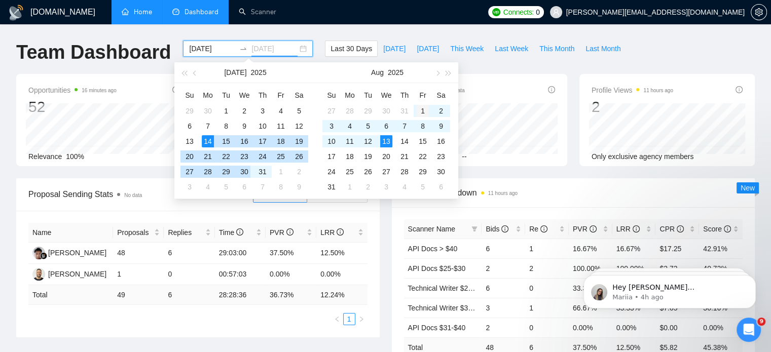  Describe the element at coordinates (632, 90) in the screenshot. I see `span: Profile Views` at that location.